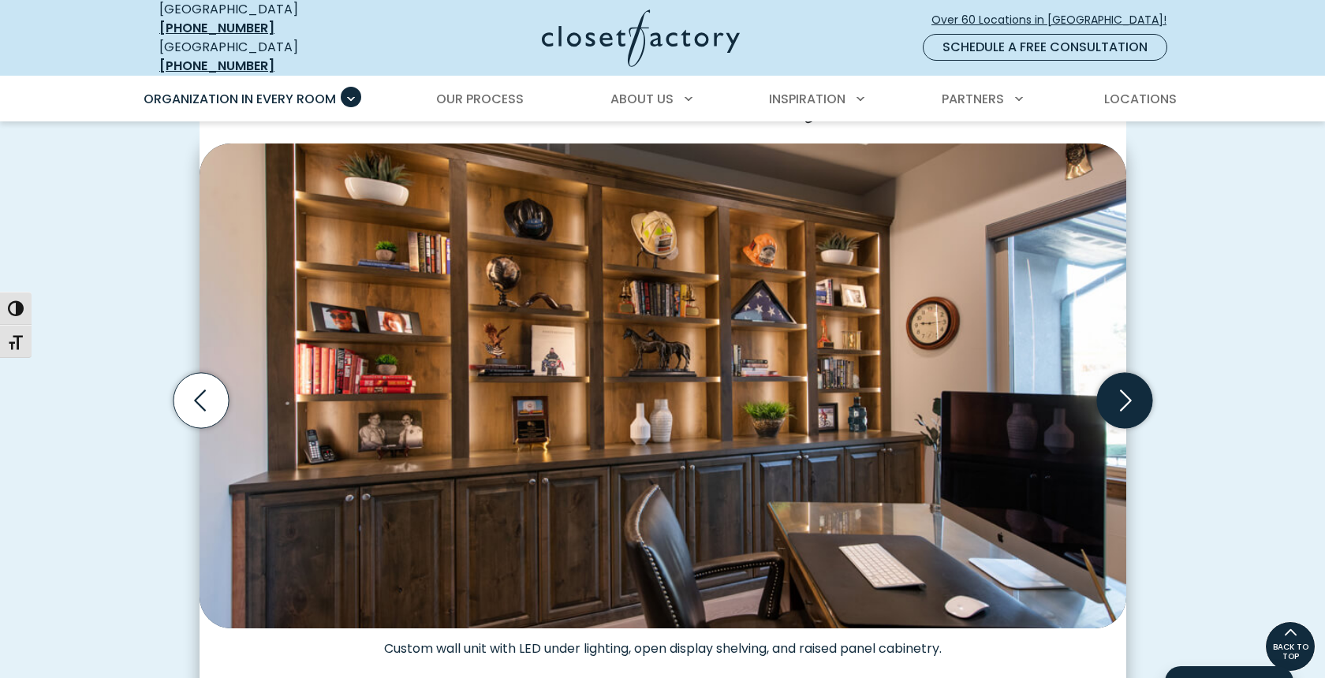 The height and width of the screenshot is (678, 1325). I want to click on button: Previous slide, so click(201, 401).